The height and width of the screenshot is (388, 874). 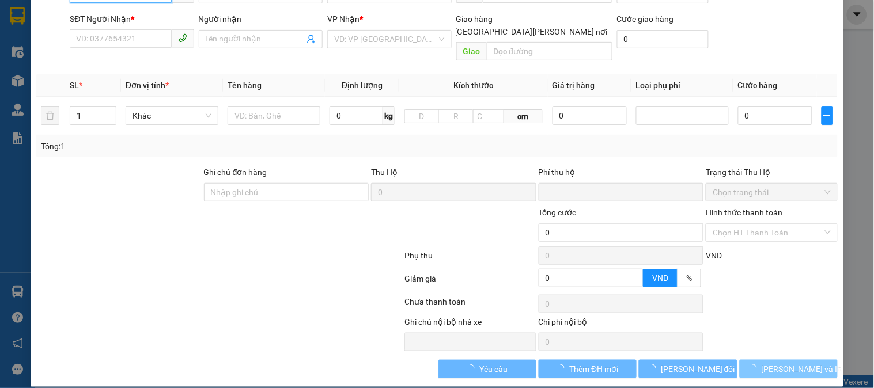 What do you see at coordinates (384, 172) in the screenshot?
I see `span: Thu Hộ` at bounding box center [384, 172].